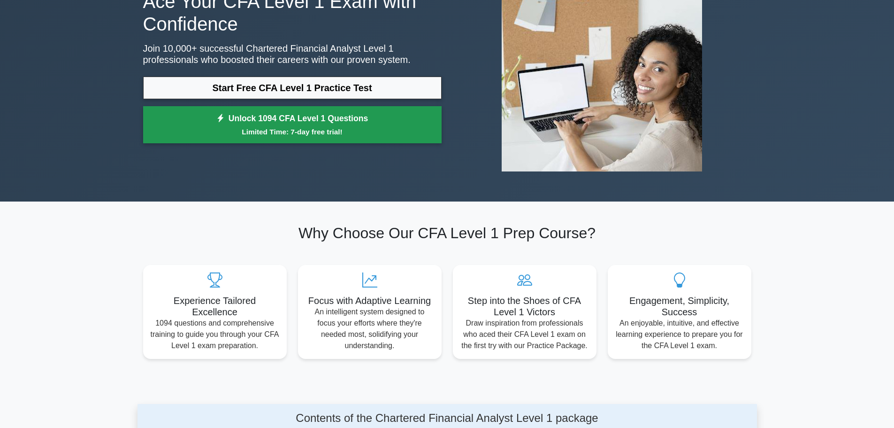 The image size is (894, 428). Describe the element at coordinates (525, 334) in the screenshot. I see `p: Draw inspiration from professionals who aced their CFA Level 1 exam on the first try with our Pra...` at that location.